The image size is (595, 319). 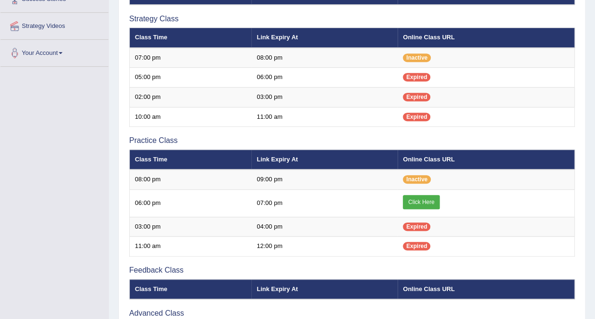 I want to click on a: Strategy Videos, so click(x=54, y=25).